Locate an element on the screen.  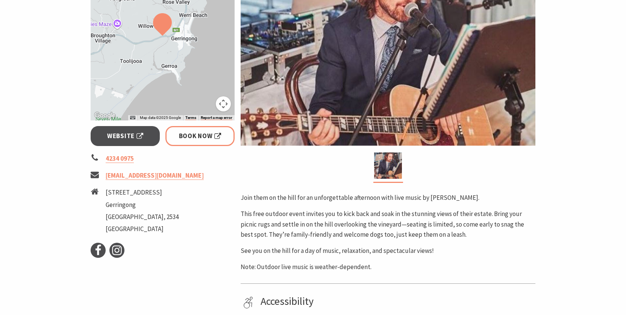
span: Website is located at coordinates (125, 136).